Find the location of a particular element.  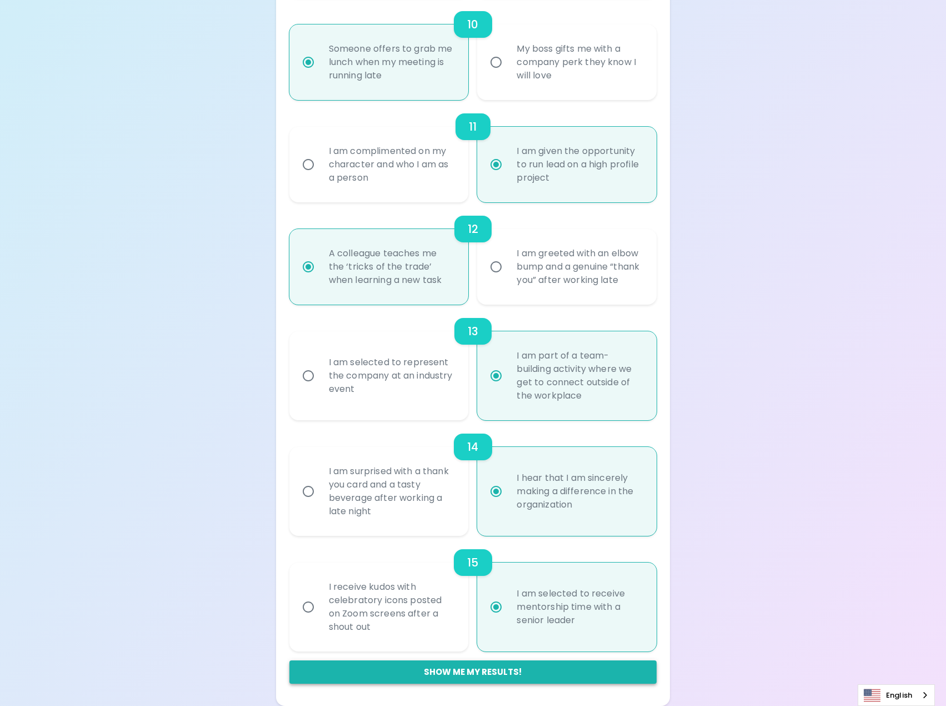

aside: Language selected: English is located at coordinates (896, 694).